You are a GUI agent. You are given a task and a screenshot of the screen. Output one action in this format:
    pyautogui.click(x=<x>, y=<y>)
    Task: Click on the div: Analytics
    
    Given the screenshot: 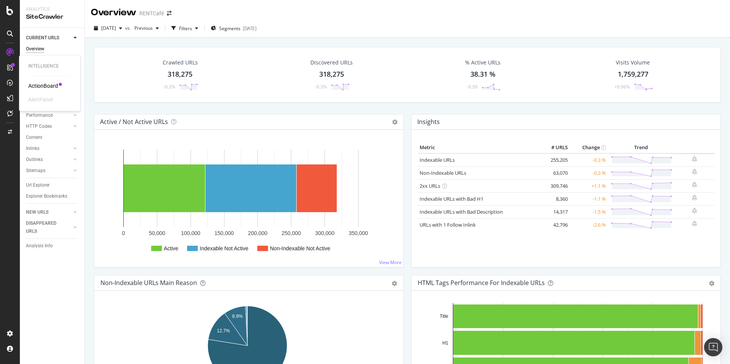 What is the action you would take?
    pyautogui.click(x=52, y=9)
    